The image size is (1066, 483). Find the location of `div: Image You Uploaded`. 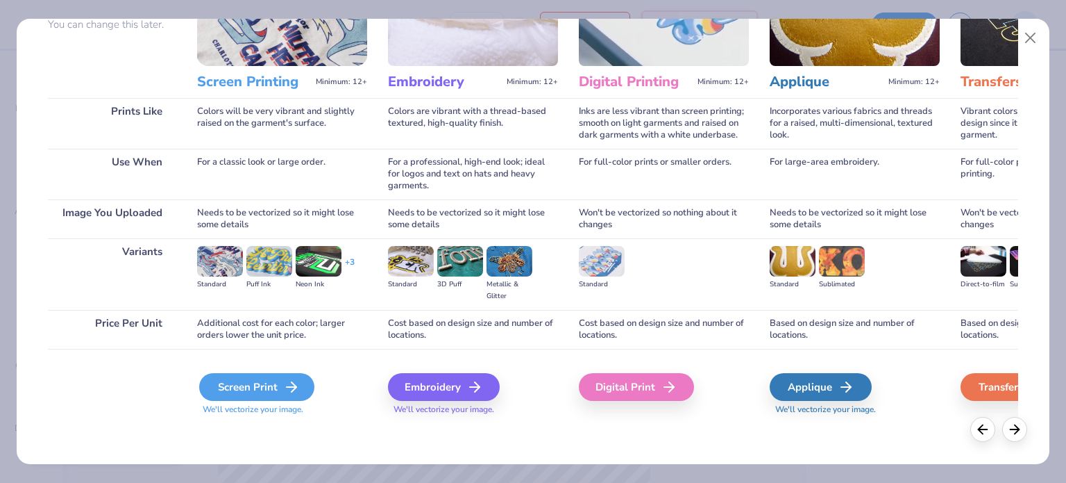

div: Image You Uploaded is located at coordinates (112, 219).